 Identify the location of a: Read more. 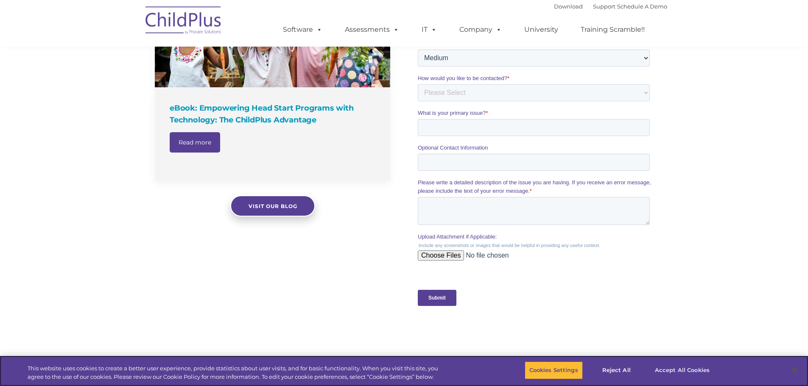
(195, 143).